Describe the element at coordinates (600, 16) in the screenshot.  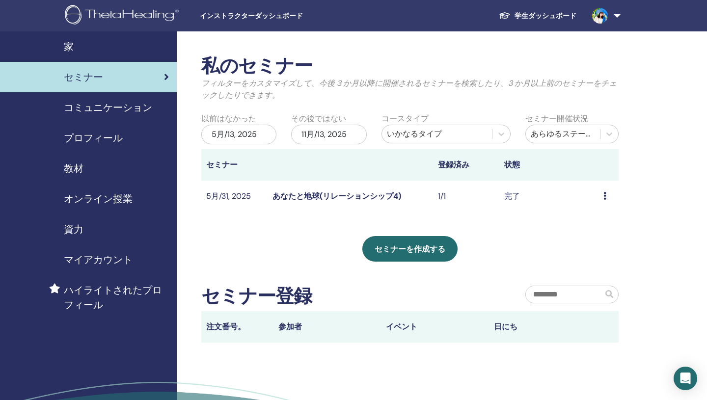
I see `img: default.jpg` at that location.